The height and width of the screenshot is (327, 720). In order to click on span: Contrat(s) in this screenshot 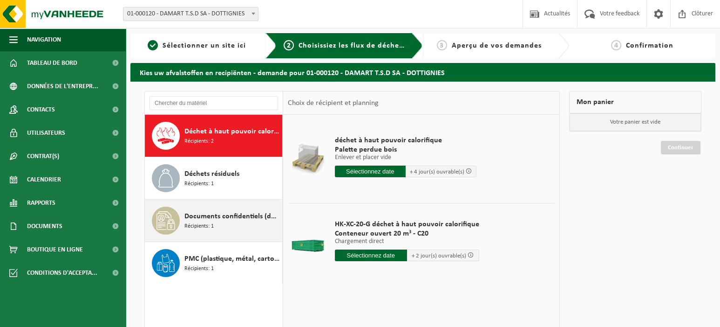, I will do `click(43, 156)`.